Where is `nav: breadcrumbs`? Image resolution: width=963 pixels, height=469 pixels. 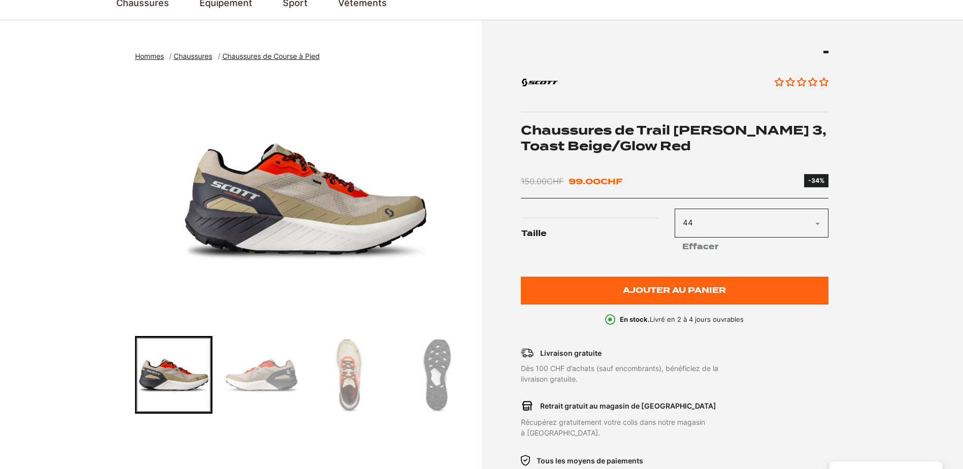 nav: breadcrumbs is located at coordinates (230, 56).